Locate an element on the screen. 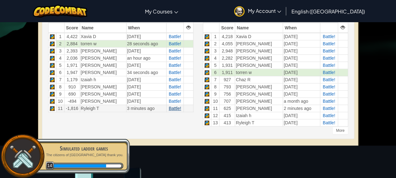 The width and height of the screenshot is (396, 178). a: CodeCombat logo is located at coordinates (60, 11).